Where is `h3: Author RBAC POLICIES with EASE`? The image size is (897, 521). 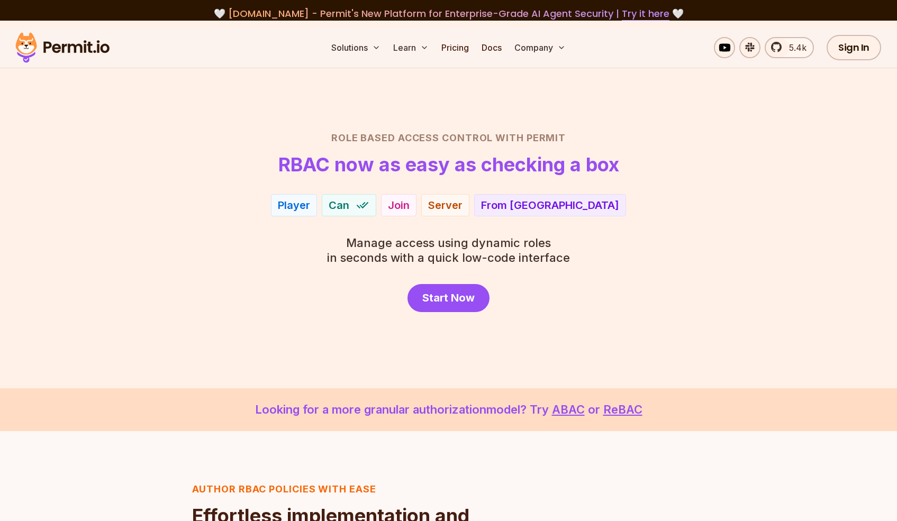 h3: Author RBAC POLICIES with EASE is located at coordinates (336, 489).